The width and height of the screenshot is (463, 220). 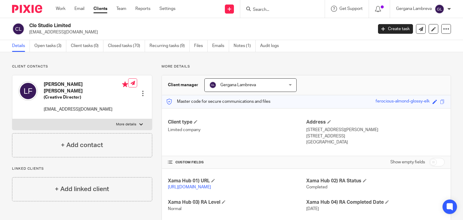 What do you see at coordinates (395, 29) in the screenshot?
I see `a: Create task` at bounding box center [395, 29].